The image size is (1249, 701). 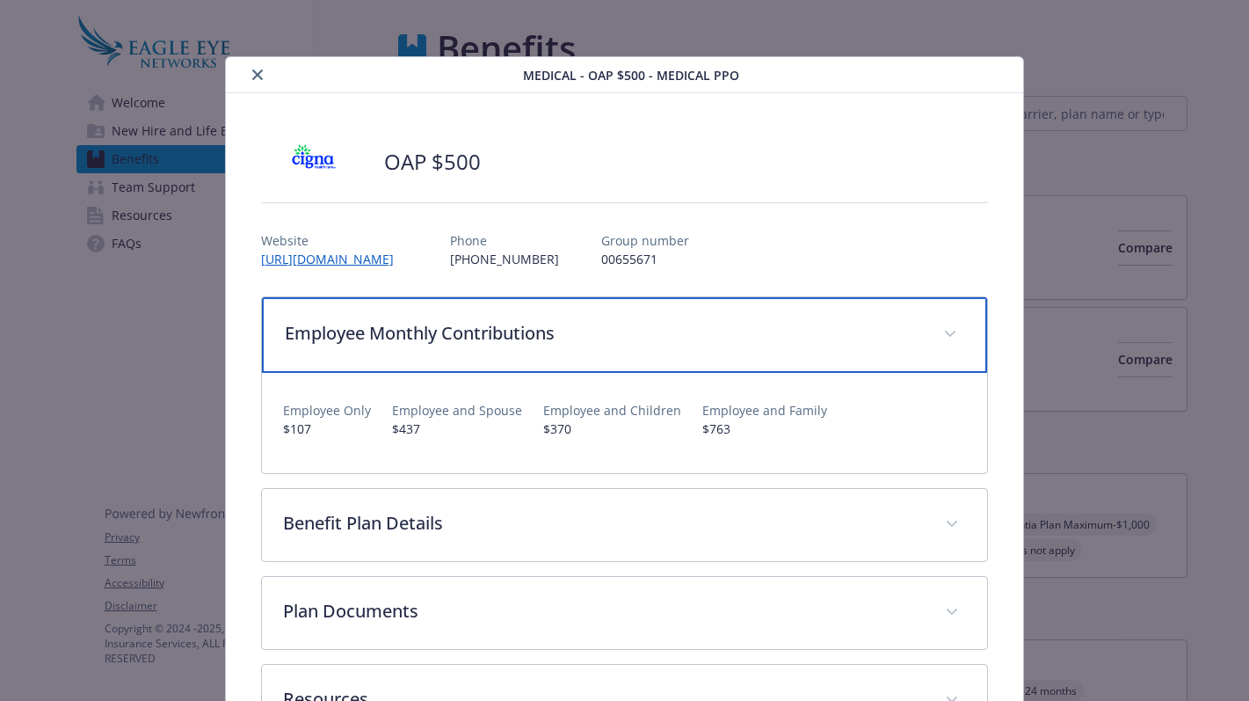 What do you see at coordinates (433, 162) in the screenshot?
I see `h2: OAP $500` at bounding box center [433, 162].